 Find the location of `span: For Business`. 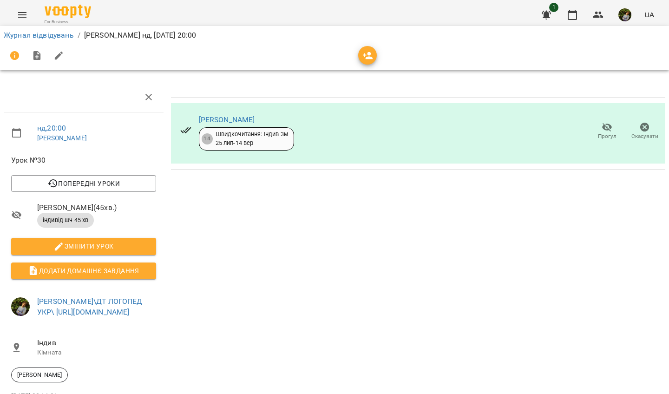

span: For Business is located at coordinates (68, 22).